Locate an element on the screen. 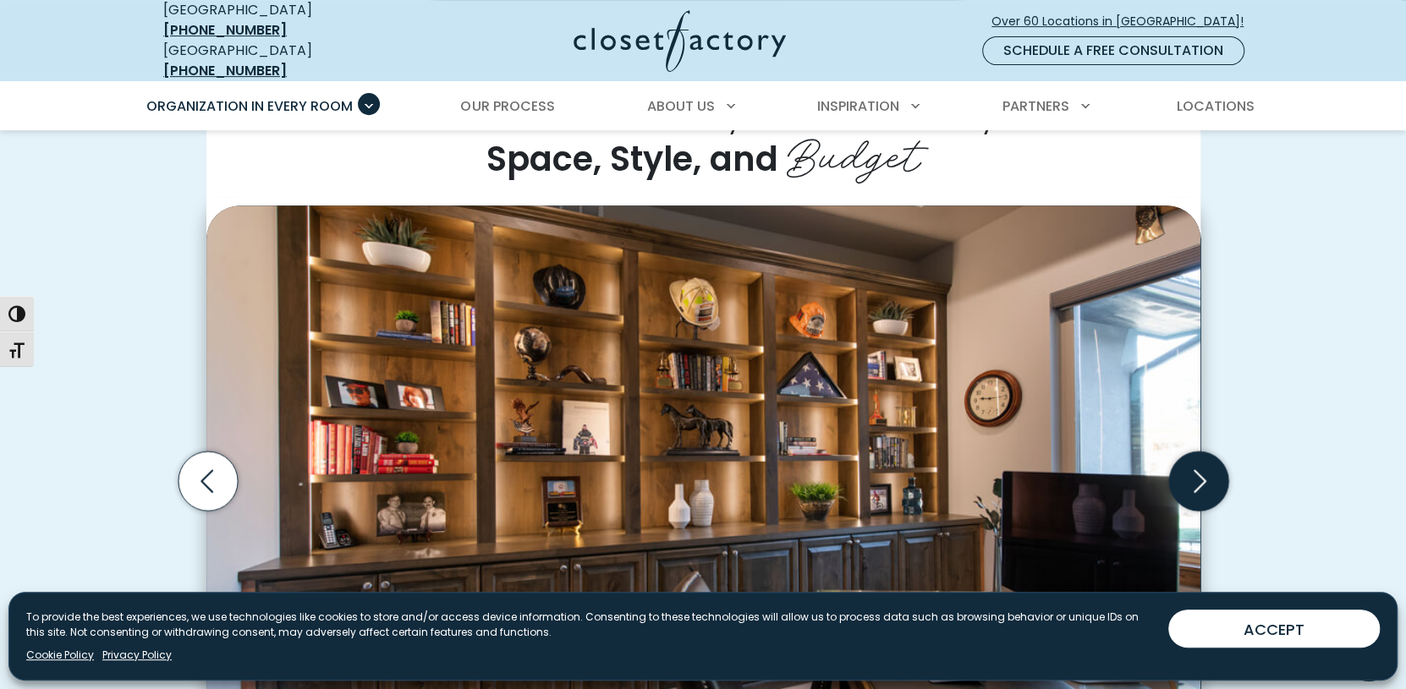 The image size is (1406, 689). button: Previous slide is located at coordinates (208, 481).